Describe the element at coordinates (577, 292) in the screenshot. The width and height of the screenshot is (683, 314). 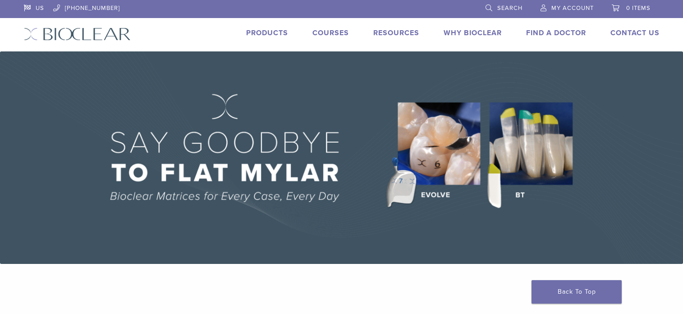
I see `a: Back To Top` at that location.